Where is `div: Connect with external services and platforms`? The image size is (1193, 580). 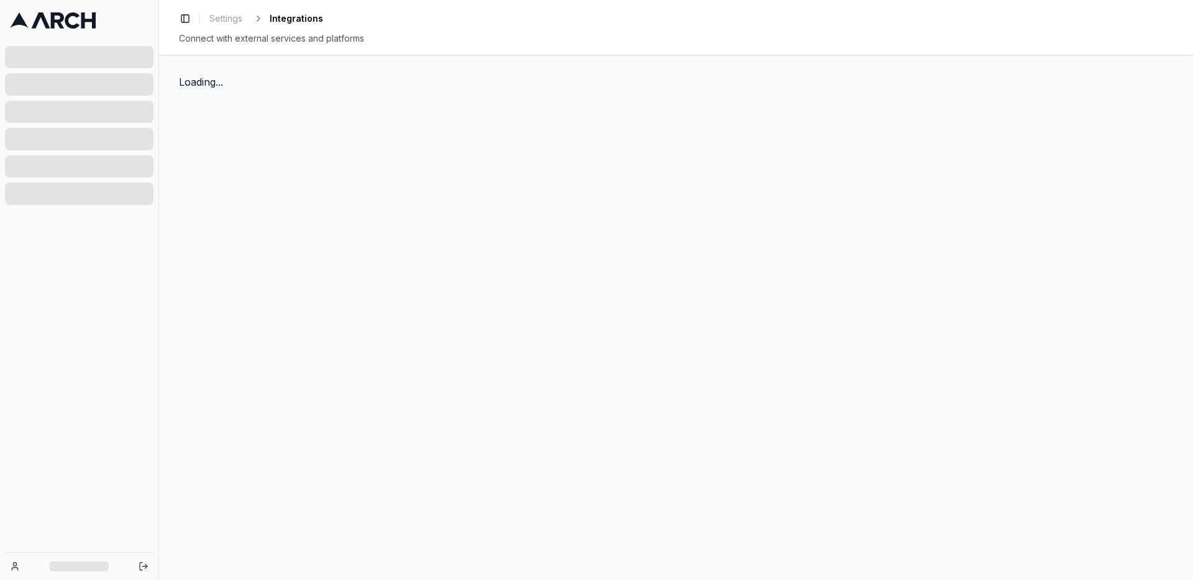
div: Connect with external services and platforms is located at coordinates (676, 39).